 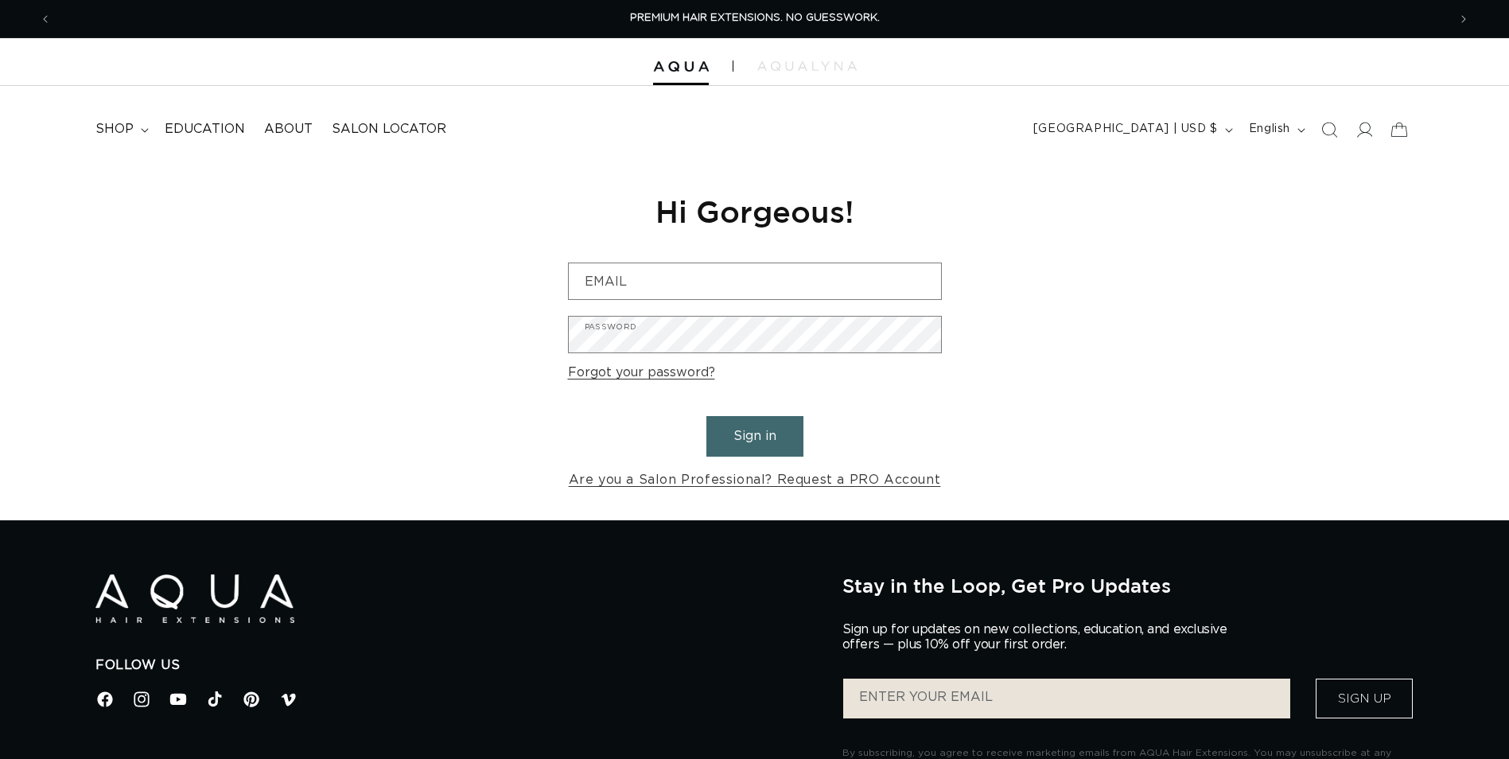 What do you see at coordinates (115, 129) in the screenshot?
I see `span: shop` at bounding box center [115, 129].